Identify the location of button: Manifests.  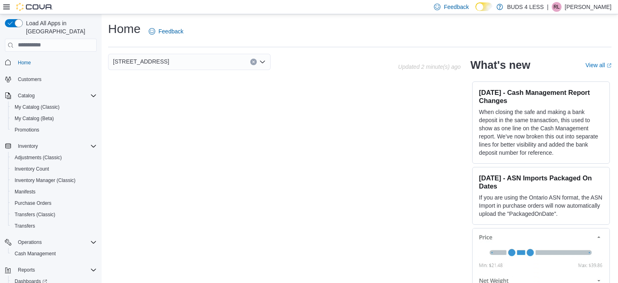
(54, 191).